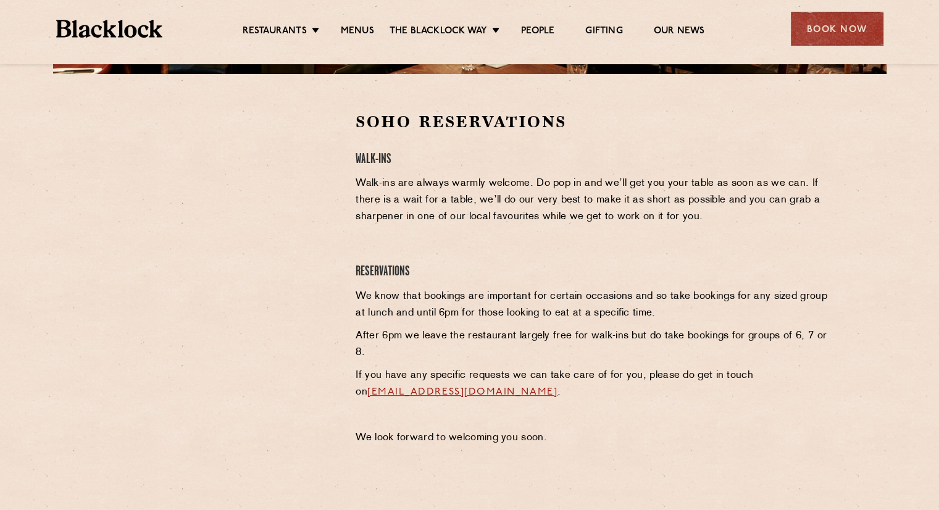  Describe the element at coordinates (592, 272) in the screenshot. I see `h4: Reservations` at that location.